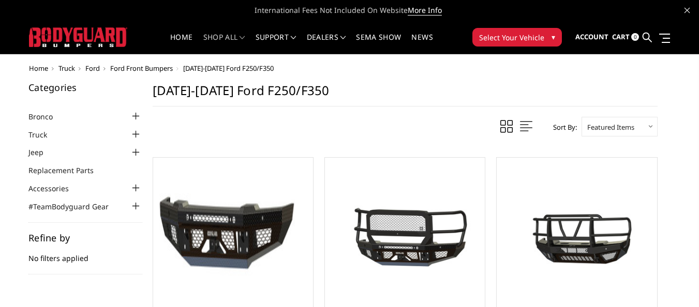  I want to click on a: Jeep, so click(42, 152).